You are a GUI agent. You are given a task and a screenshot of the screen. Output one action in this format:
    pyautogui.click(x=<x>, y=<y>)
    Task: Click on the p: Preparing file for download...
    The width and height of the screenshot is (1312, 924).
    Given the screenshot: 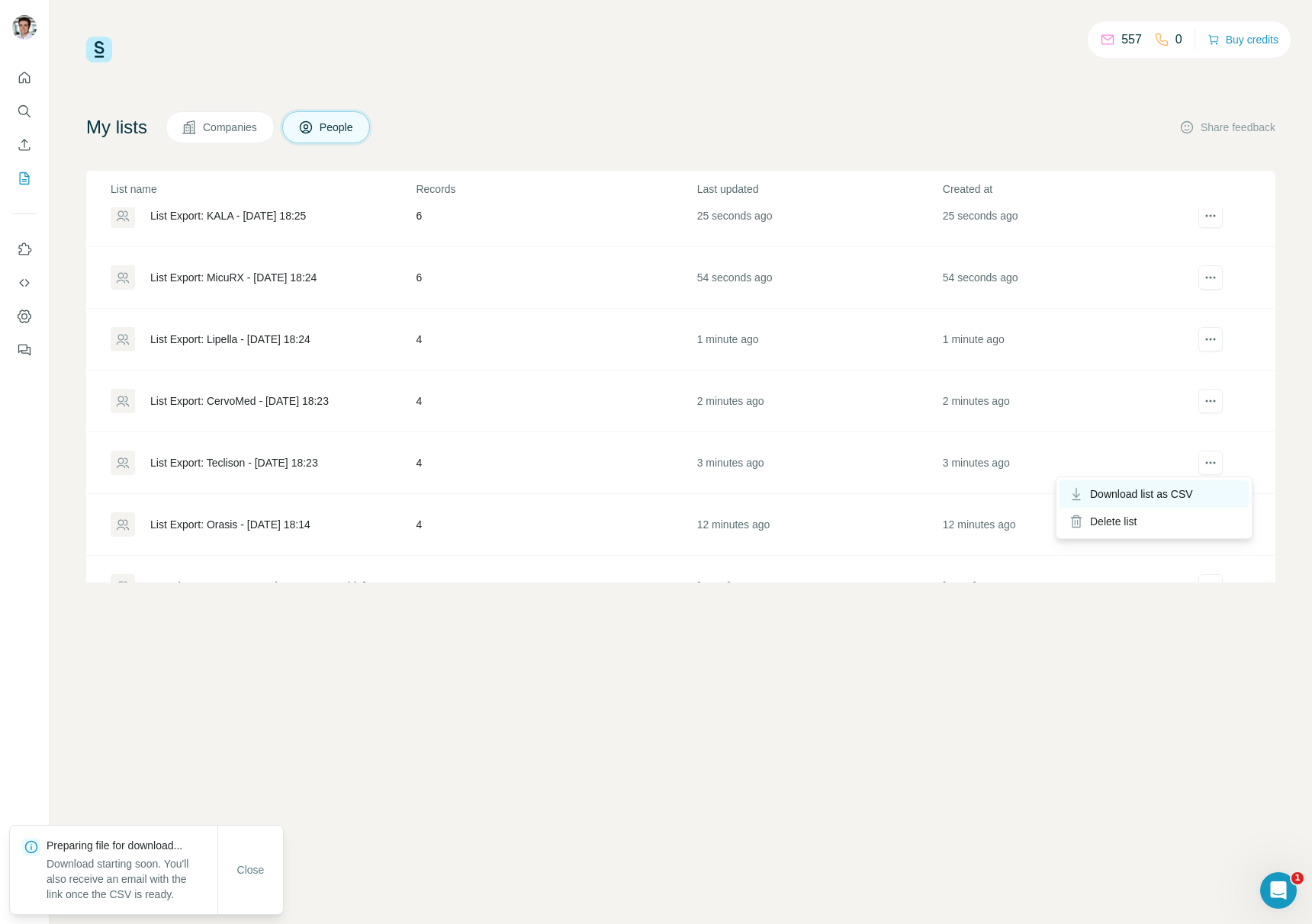 What is the action you would take?
    pyautogui.click(x=132, y=846)
    